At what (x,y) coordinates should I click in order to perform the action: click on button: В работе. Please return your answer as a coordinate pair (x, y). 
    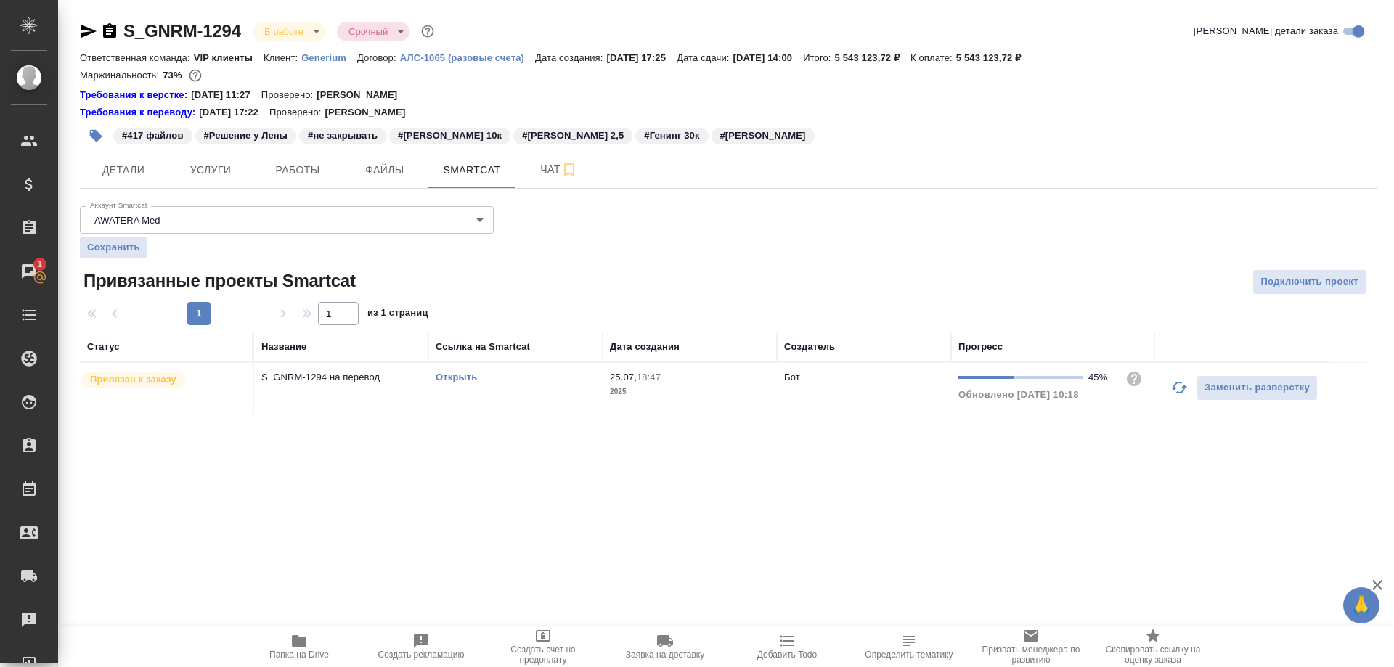
    Looking at the image, I should click on (284, 31).